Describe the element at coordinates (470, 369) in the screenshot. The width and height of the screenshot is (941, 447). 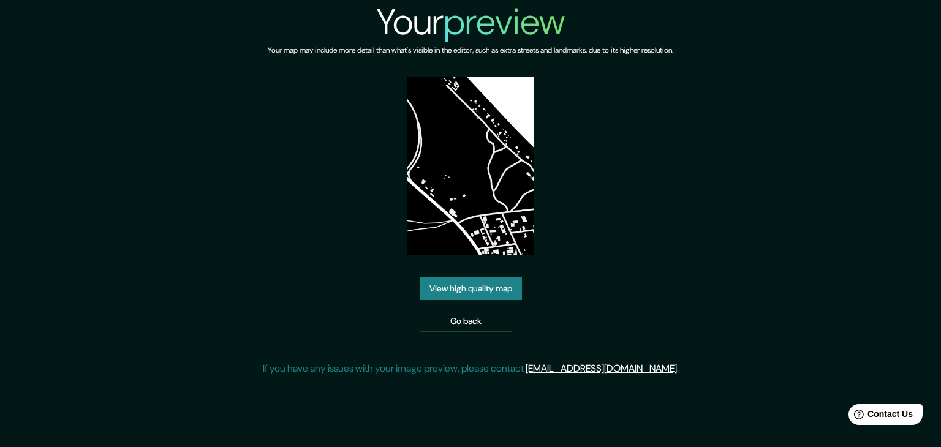
I see `p: If you have any issues with your image preview, please contact .` at that location.